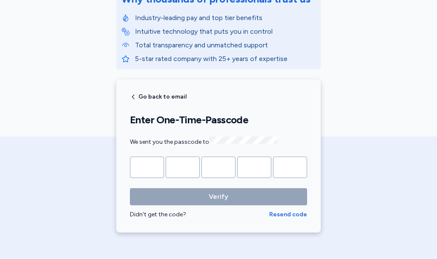 The image size is (437, 259). Describe the element at coordinates (183, 167) in the screenshot. I see `input: Please enter OTP character 2` at that location.